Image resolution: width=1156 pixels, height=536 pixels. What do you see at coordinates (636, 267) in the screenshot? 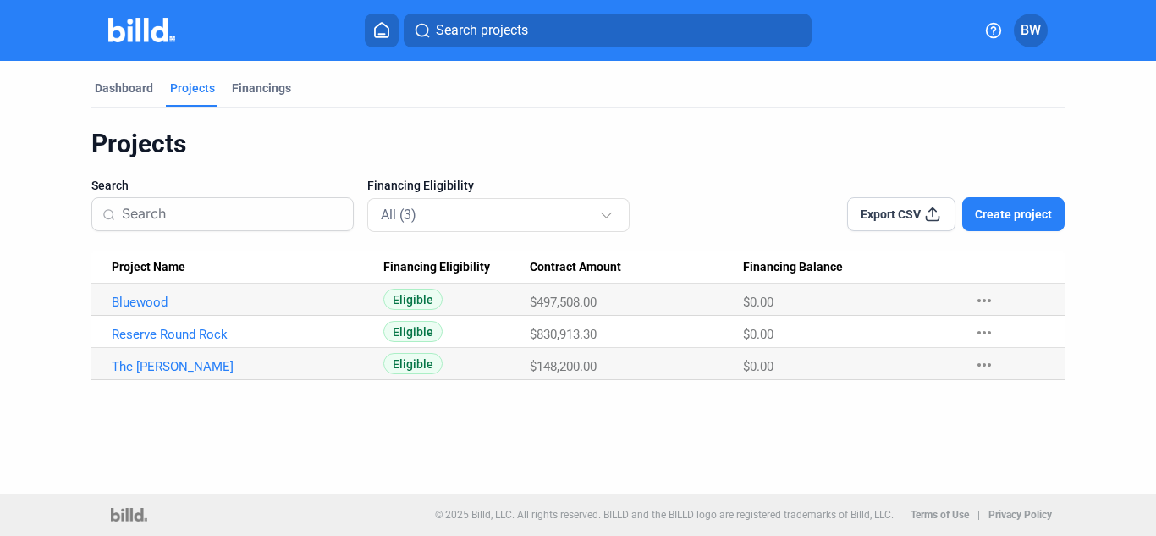
I see `div: Contract Amount` at bounding box center [636, 267].